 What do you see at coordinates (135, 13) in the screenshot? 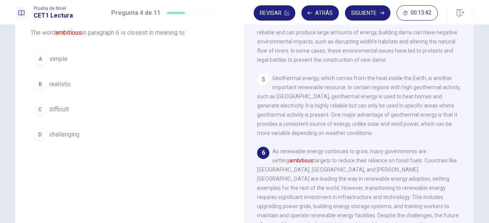
I see `h1: Pregunta 4 de 11` at bounding box center [135, 13].